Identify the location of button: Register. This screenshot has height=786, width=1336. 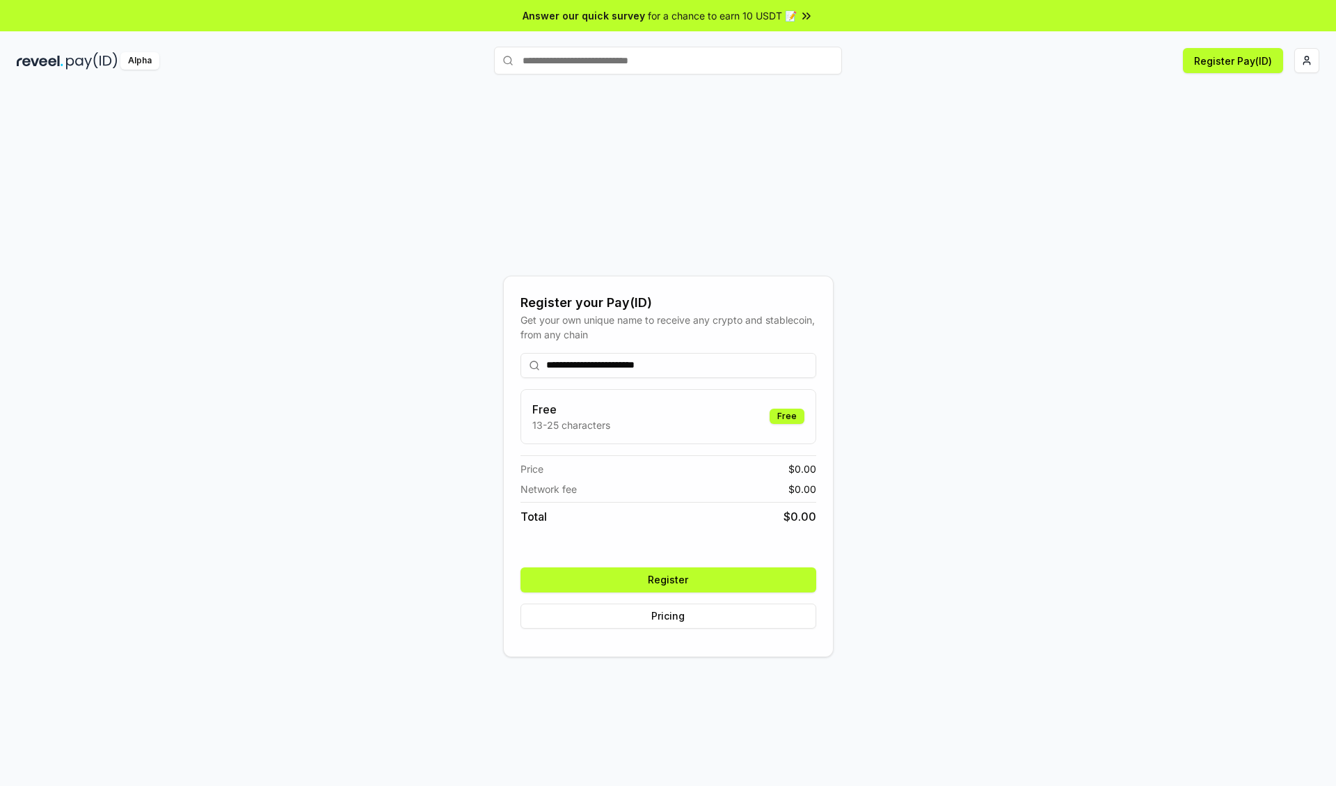
(668, 580).